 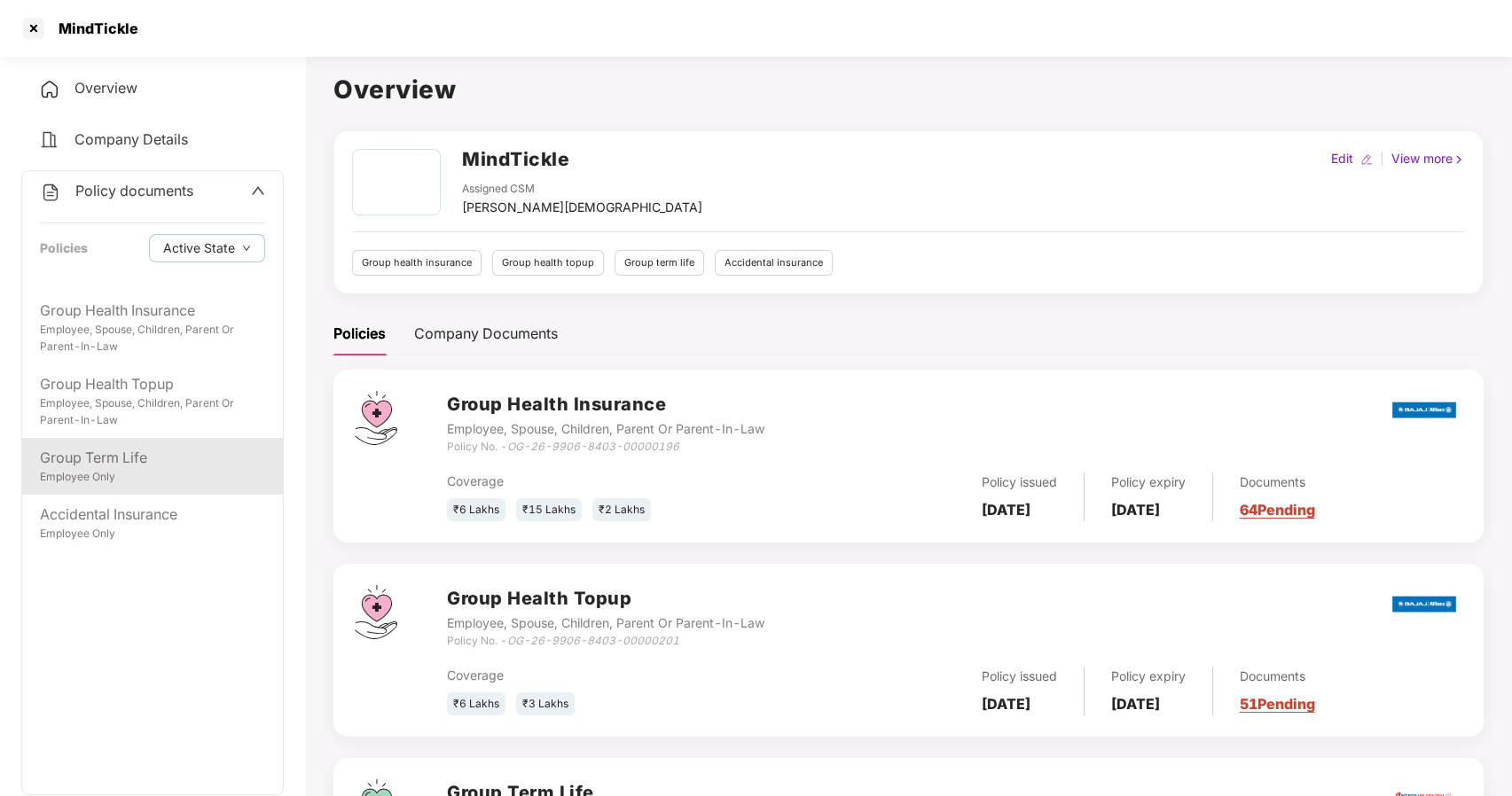 What do you see at coordinates (1276, 704) in the screenshot?
I see `a: 51 Pending` at bounding box center [1276, 704].